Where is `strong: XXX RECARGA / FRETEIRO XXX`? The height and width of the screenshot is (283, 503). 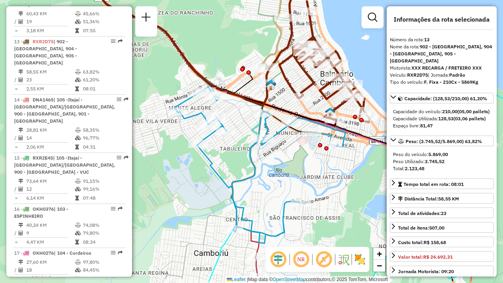 strong: XXX RECARGA / FRETEIRO XXX is located at coordinates (447, 68).